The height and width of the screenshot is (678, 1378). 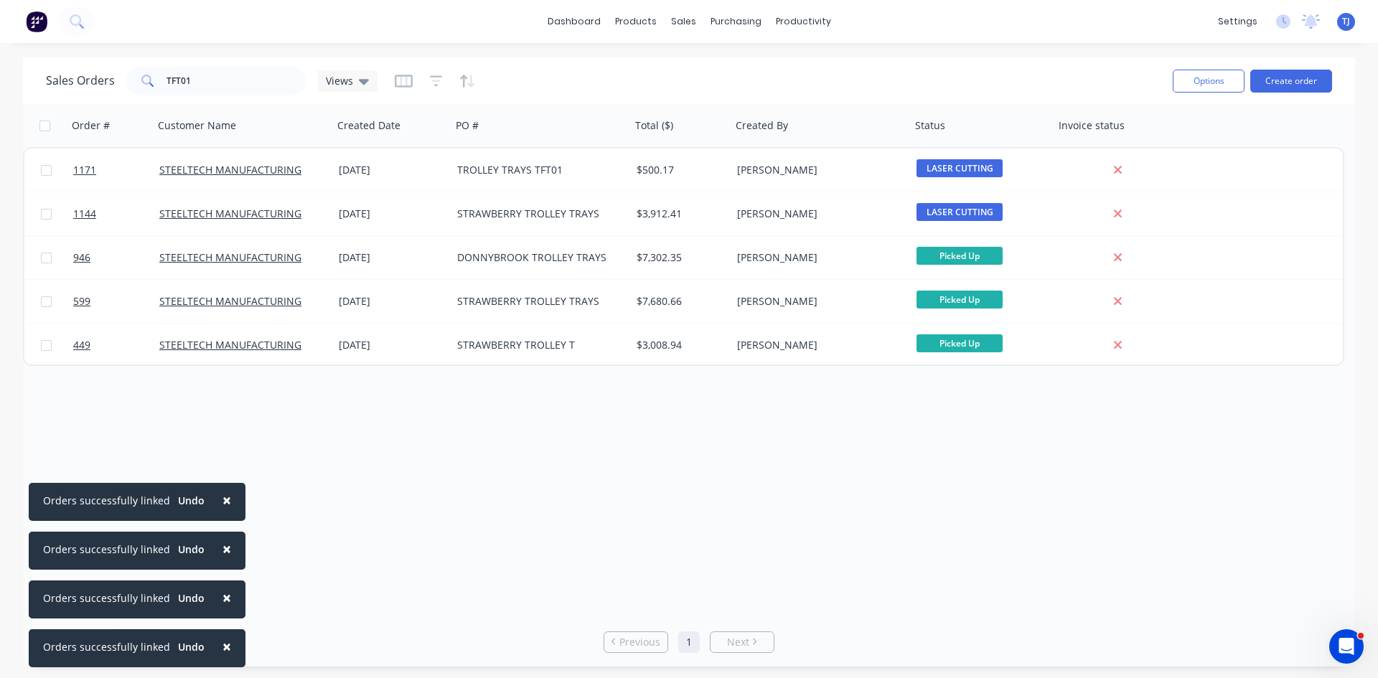 I want to click on div: PO #, so click(x=467, y=126).